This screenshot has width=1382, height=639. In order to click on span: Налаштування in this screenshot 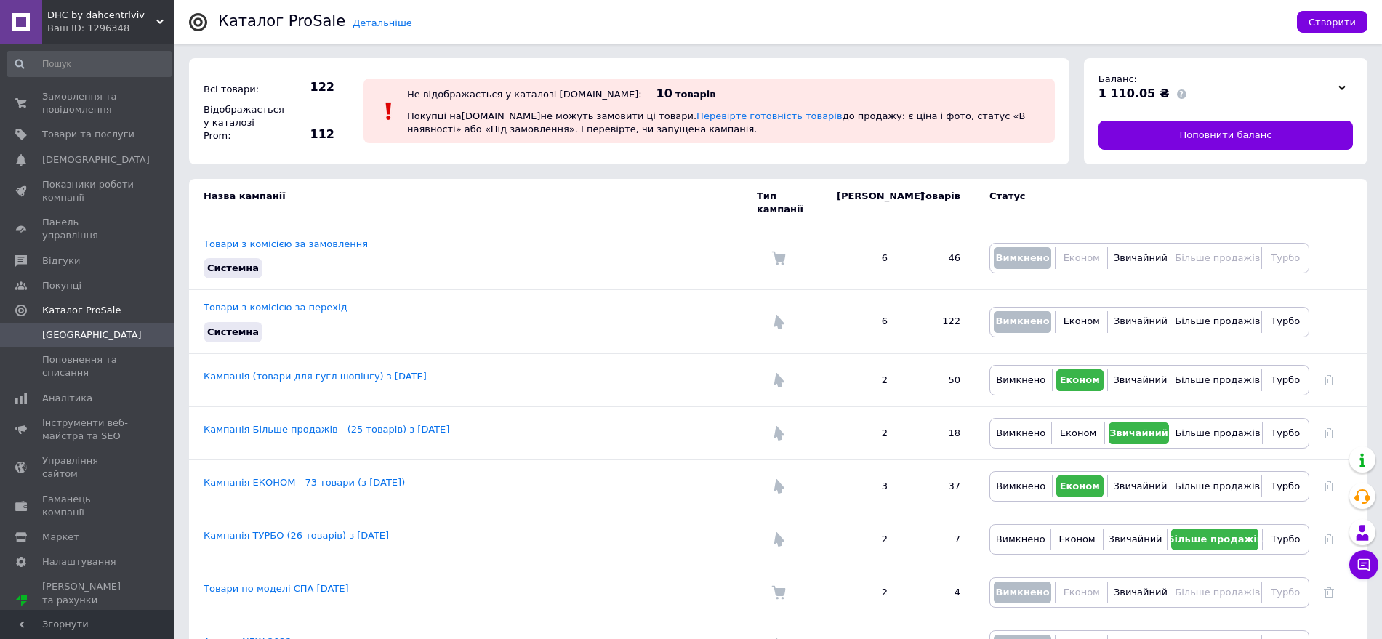, I will do `click(79, 562)`.